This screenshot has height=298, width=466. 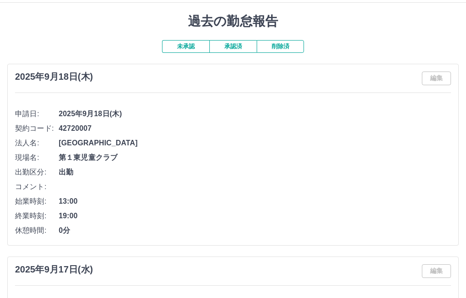 What do you see at coordinates (255, 201) in the screenshot?
I see `span: 13:00` at bounding box center [255, 201].